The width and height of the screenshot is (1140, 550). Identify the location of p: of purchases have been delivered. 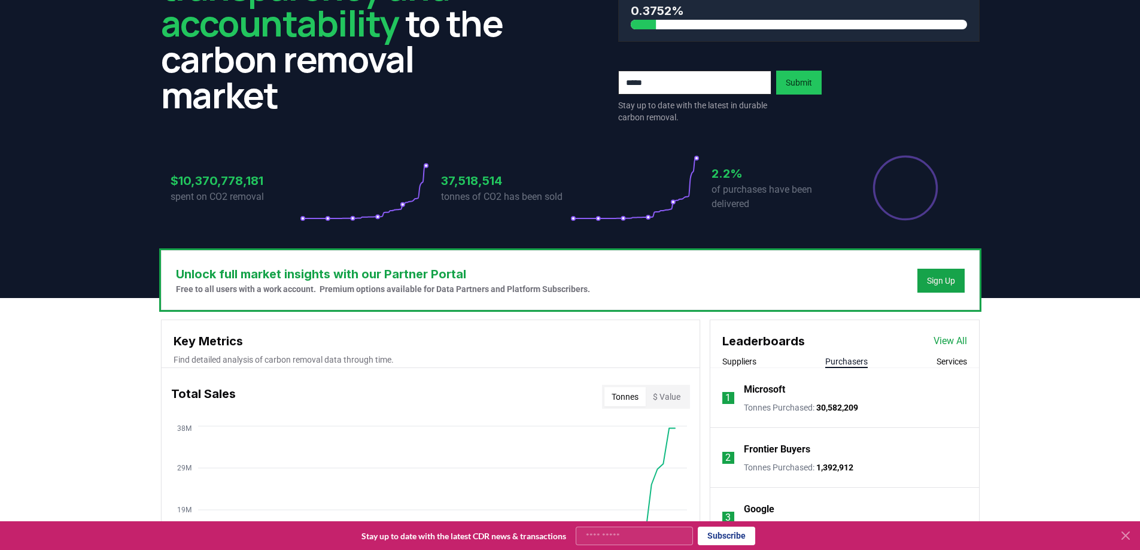
(776, 197).